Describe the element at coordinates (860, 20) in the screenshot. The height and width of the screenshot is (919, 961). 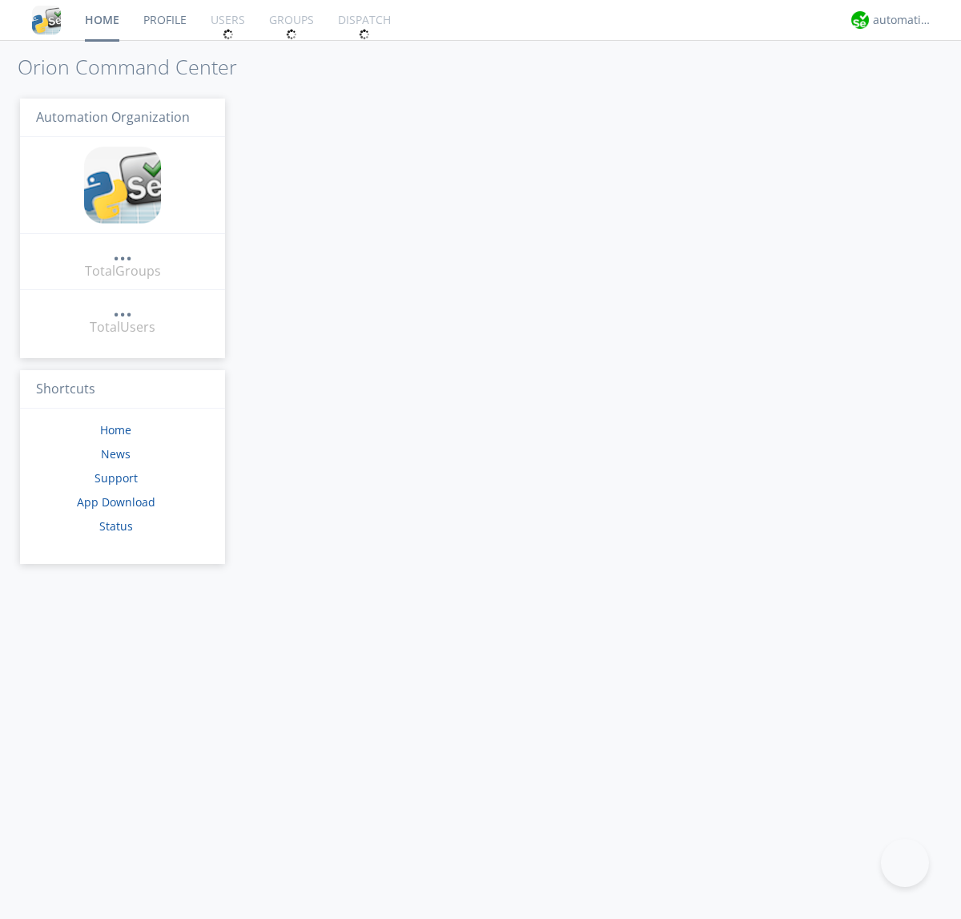
I see `img: d2d01cd9b4174d08988066c6d424eccd` at that location.